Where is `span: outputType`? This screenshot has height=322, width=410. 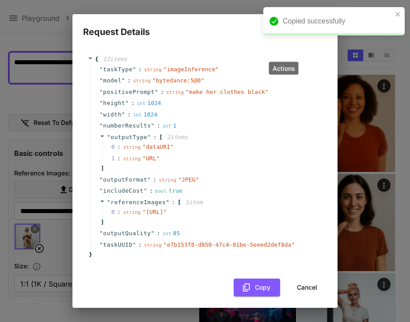
span: outputType is located at coordinates (129, 137).